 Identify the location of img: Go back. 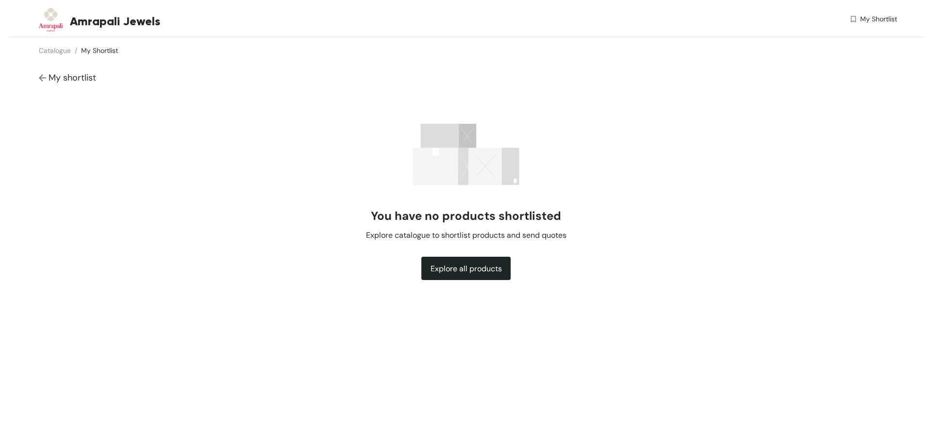
(44, 78).